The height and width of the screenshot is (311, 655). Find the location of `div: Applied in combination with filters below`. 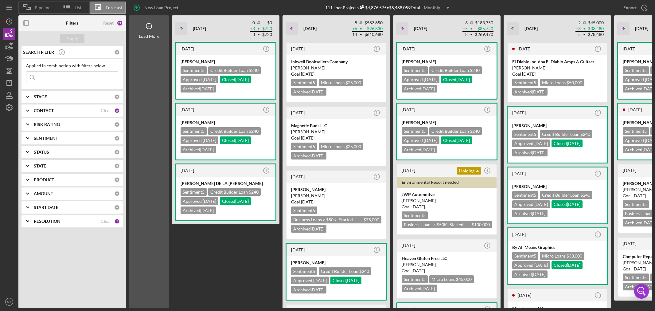

div: Applied in combination with filters below is located at coordinates (72, 66).